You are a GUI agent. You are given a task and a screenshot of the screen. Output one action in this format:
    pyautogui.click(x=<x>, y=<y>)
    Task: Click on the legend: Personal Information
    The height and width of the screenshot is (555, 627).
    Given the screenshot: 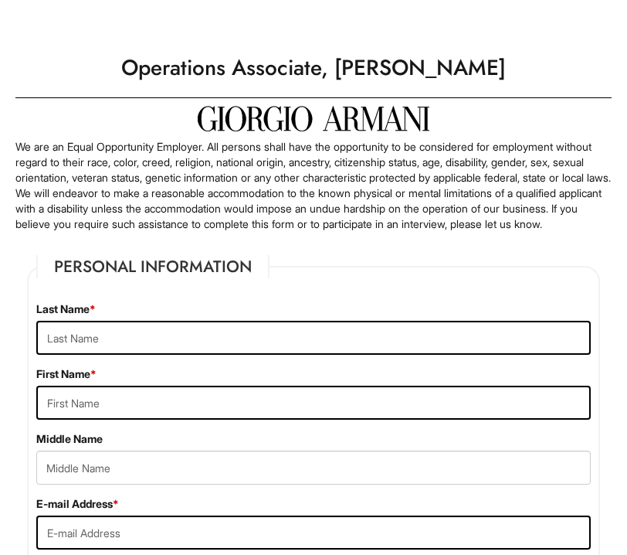 What is the action you would take?
    pyautogui.click(x=153, y=267)
    